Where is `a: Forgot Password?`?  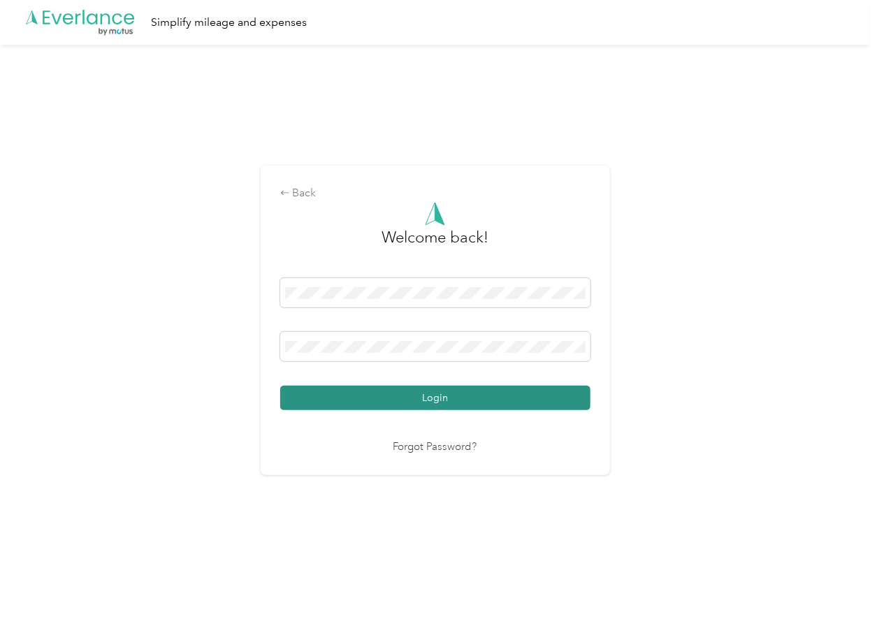 a: Forgot Password? is located at coordinates (435, 447).